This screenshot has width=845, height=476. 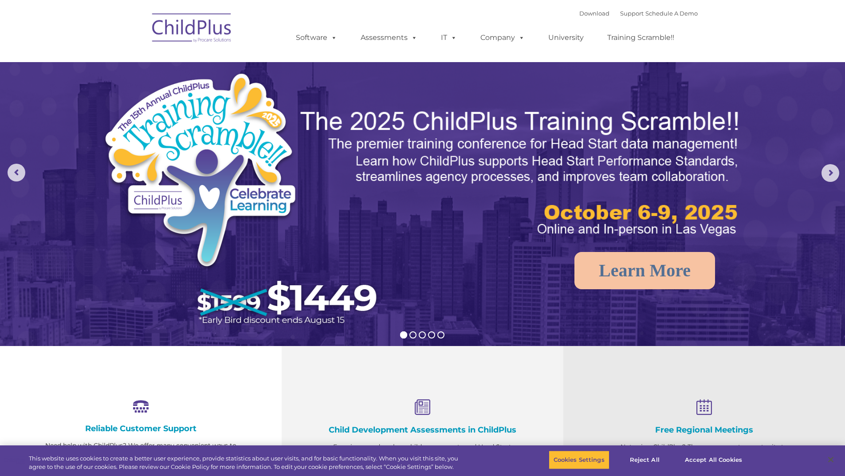 What do you see at coordinates (704, 458) in the screenshot?
I see `p: Not using ChildPlus? These are a great opportunity to network and learn from ChildPlus users. Fin...` at bounding box center [704, 458].